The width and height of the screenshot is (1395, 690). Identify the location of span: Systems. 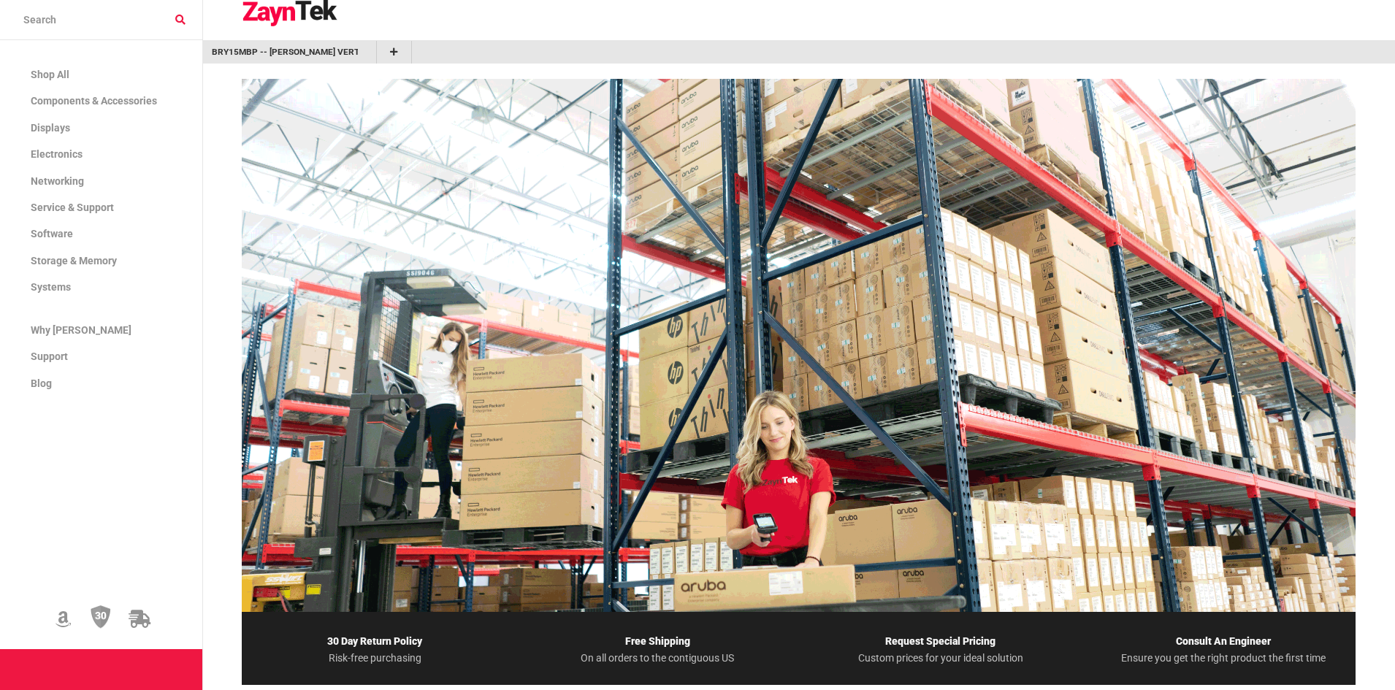
(50, 287).